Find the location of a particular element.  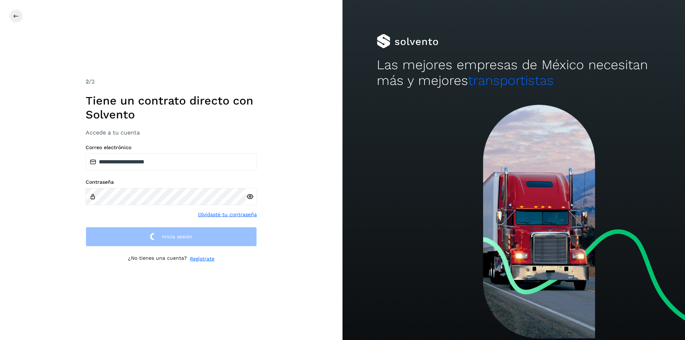

span: Inicia sesión is located at coordinates (177, 237).